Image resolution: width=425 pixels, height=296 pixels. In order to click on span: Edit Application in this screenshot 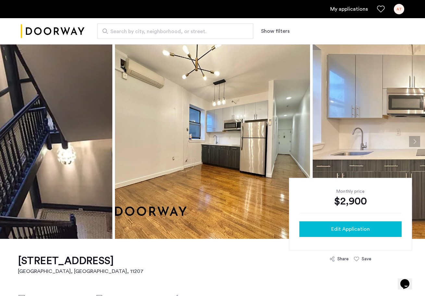, I will do `click(350, 229)`.